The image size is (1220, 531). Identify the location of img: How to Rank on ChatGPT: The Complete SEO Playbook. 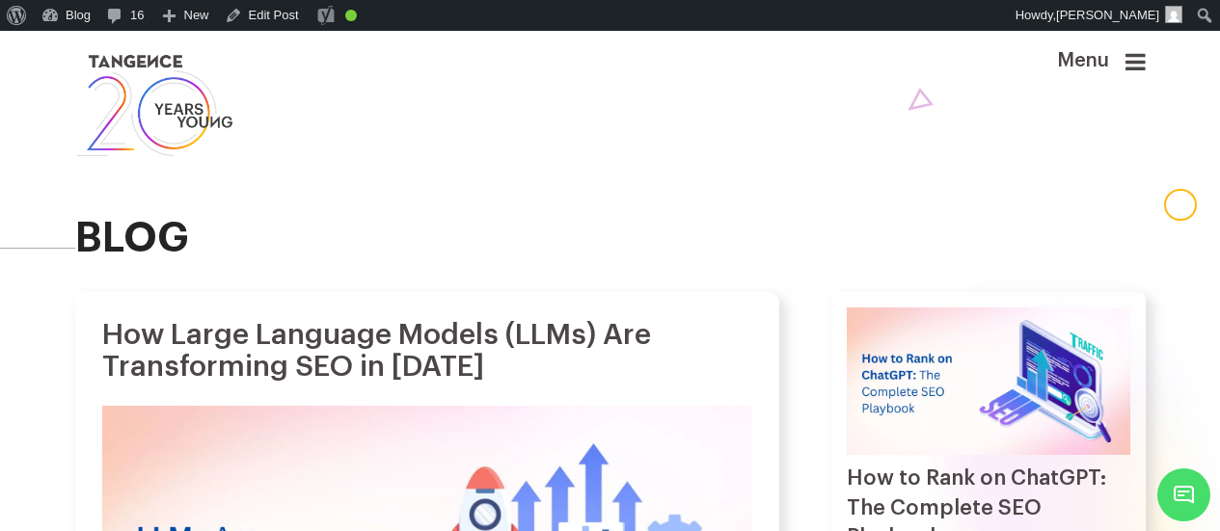
(988, 381).